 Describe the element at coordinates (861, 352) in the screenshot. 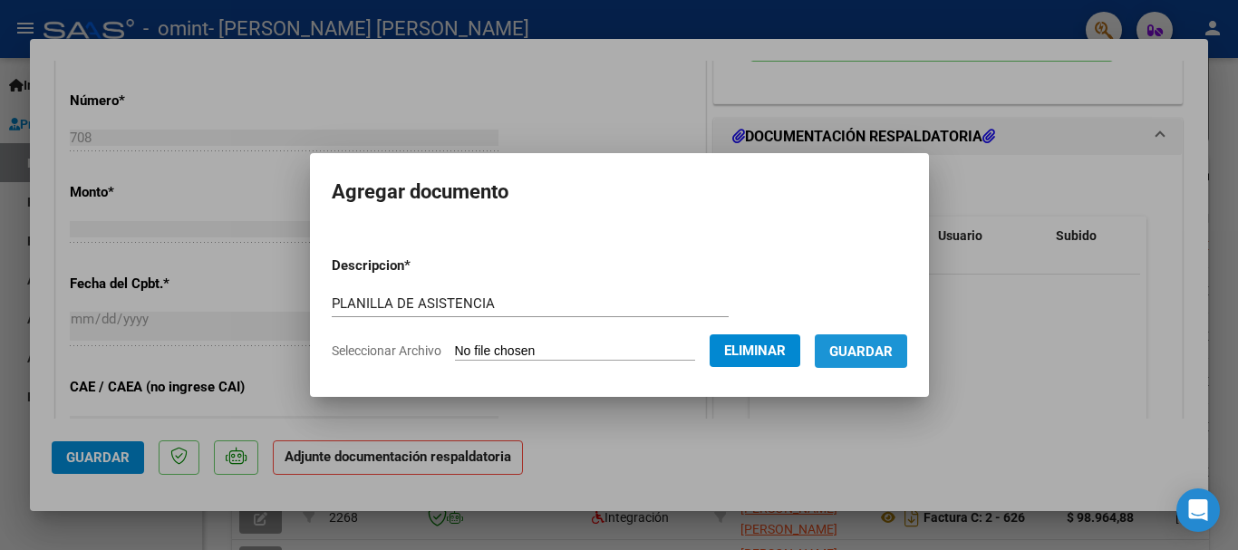

I see `span: Guardar` at that location.